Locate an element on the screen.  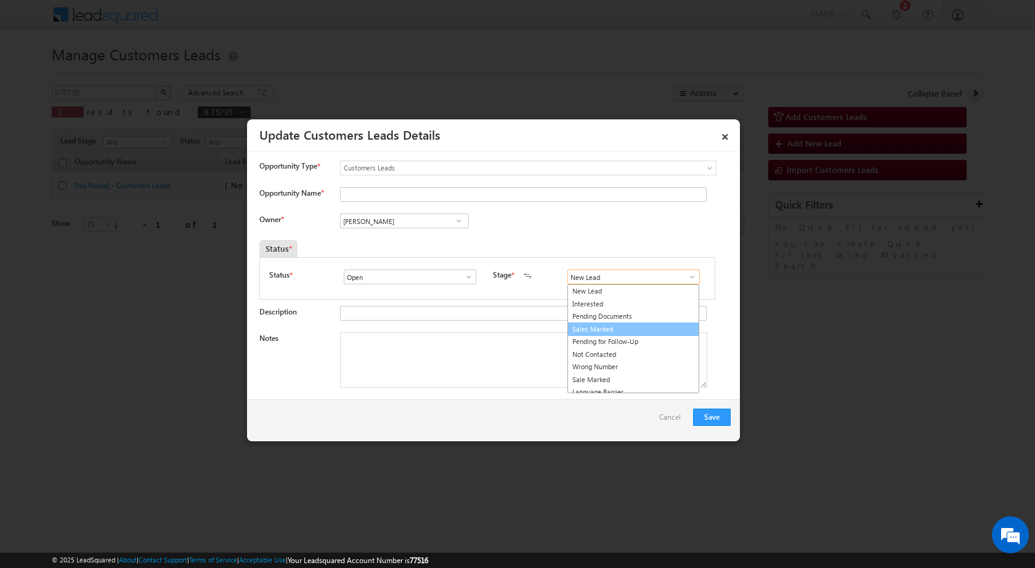
label: Stage is located at coordinates (502, 275).